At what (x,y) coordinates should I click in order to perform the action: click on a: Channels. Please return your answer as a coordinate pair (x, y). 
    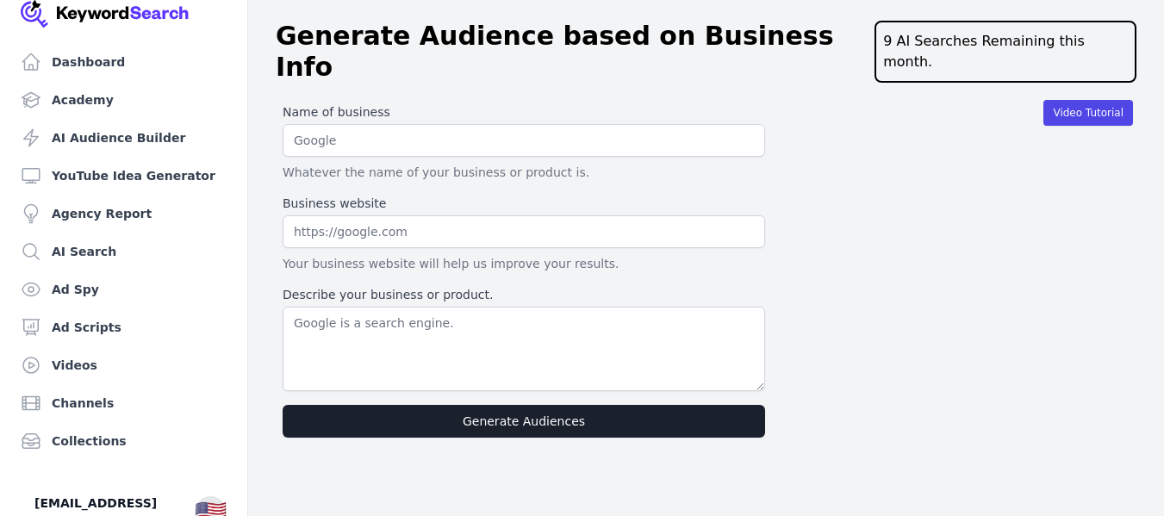
    Looking at the image, I should click on (123, 403).